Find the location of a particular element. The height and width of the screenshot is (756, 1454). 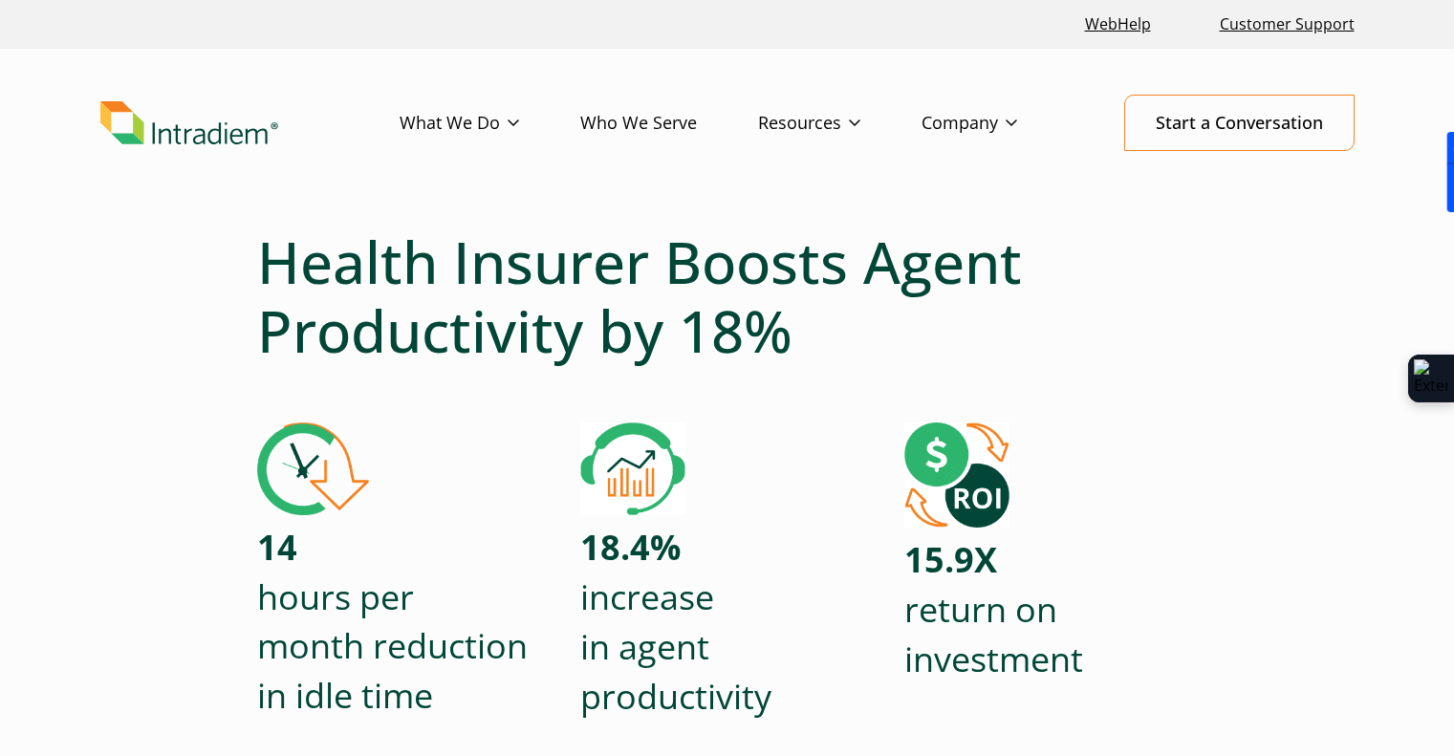

a: Start a Conversation is located at coordinates (1239, 122).